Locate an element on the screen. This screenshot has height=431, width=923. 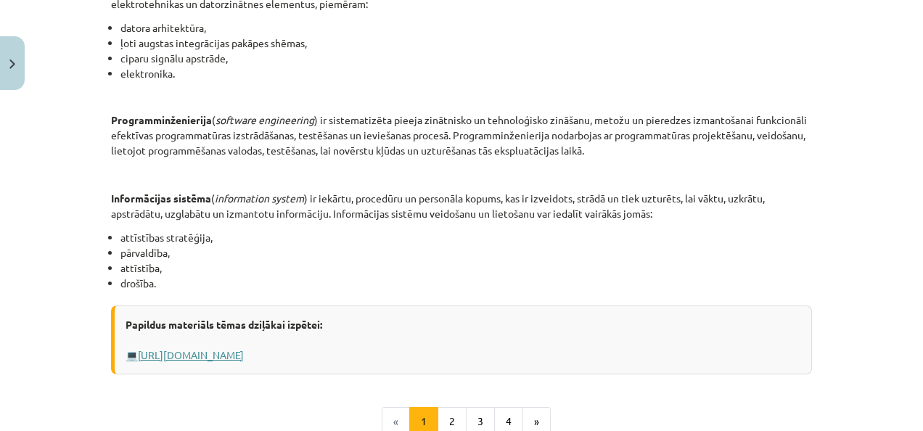
p: ( ) ir sistematizēta pieeja zinātnisko un tehnoloģisko zināšanu, metožu un pieredzes izmantošanai... is located at coordinates (462, 135).